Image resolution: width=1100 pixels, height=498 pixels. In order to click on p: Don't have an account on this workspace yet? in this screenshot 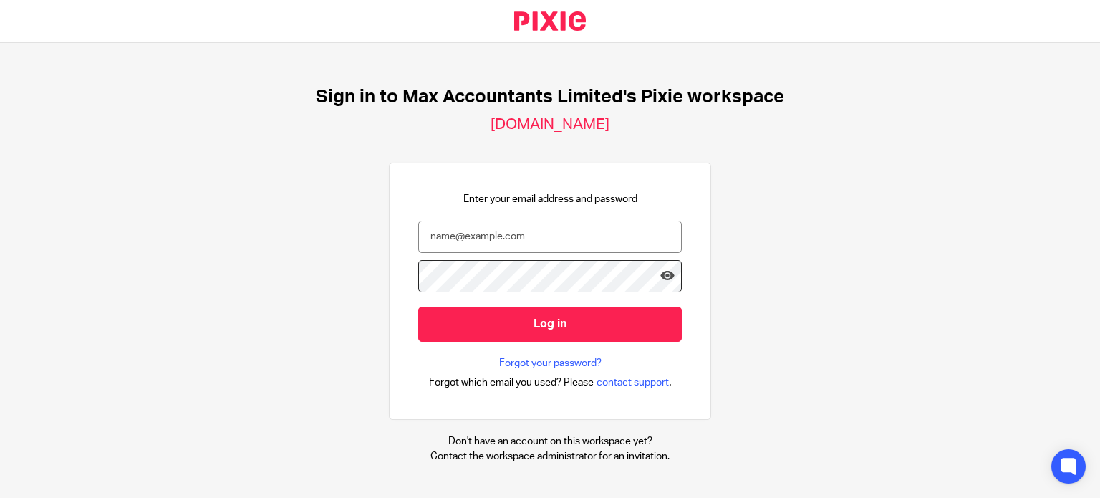, I will do `click(550, 441)`.